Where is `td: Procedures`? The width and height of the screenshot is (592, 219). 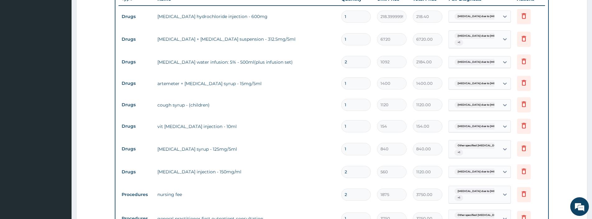 td: Procedures is located at coordinates (136, 195).